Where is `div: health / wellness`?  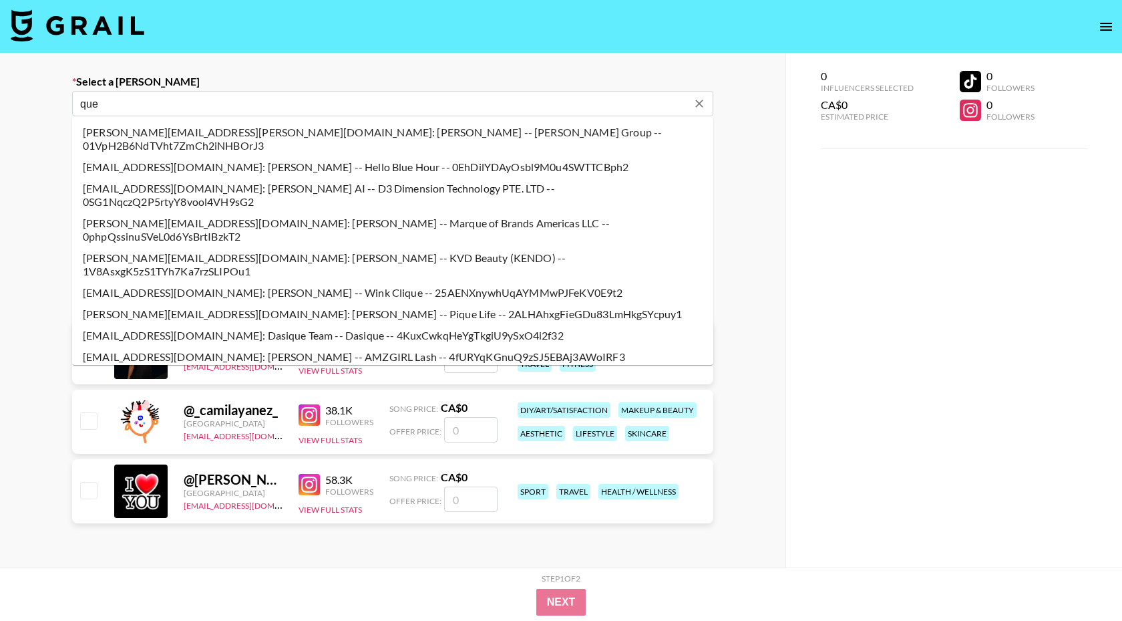
div: health / wellness is located at coordinates (639, 491).